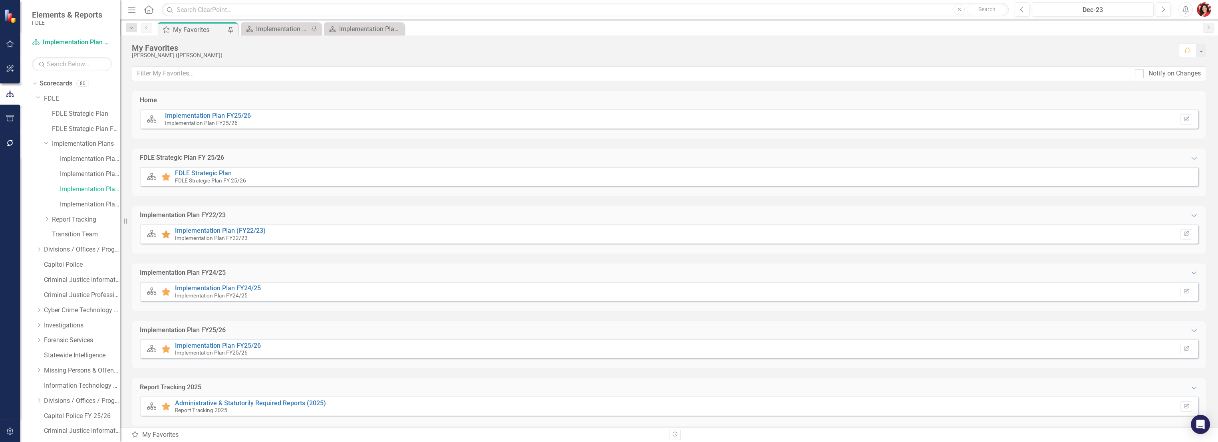  I want to click on a: Criminal Justice Professionalism, Standards & Training Services, so click(82, 295).